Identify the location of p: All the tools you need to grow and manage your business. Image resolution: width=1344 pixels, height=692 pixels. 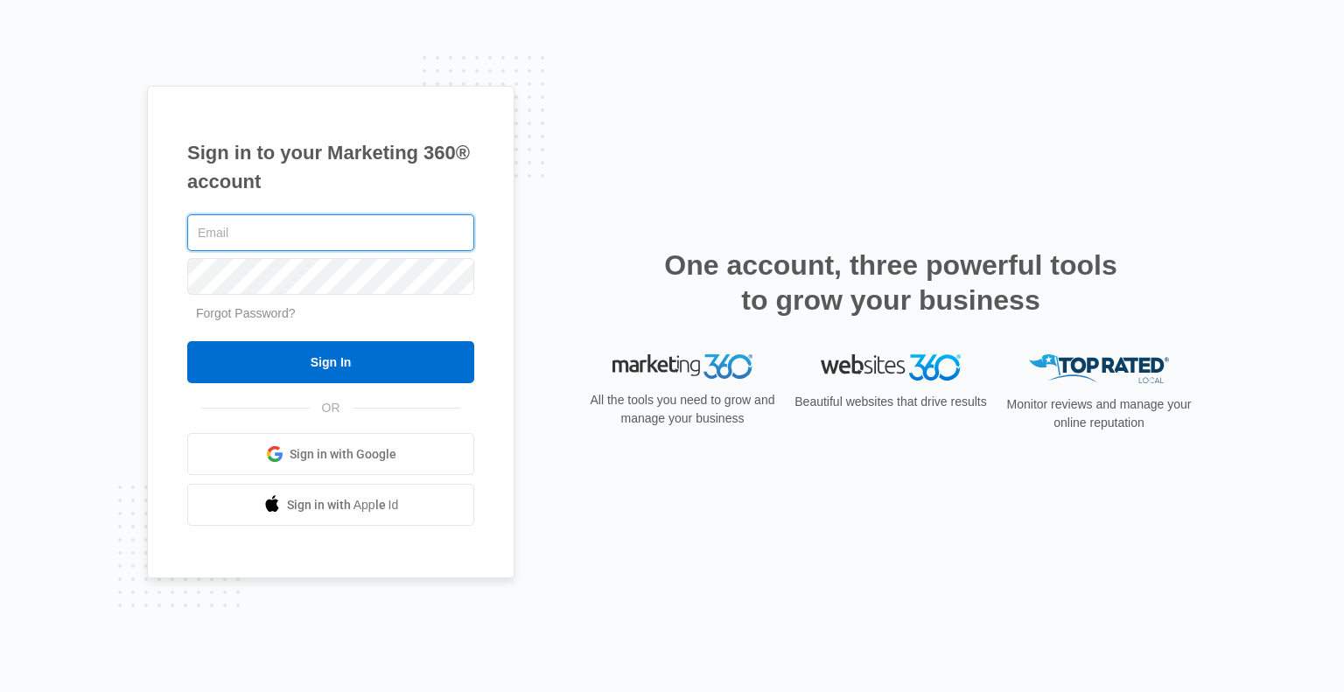
(682, 409).